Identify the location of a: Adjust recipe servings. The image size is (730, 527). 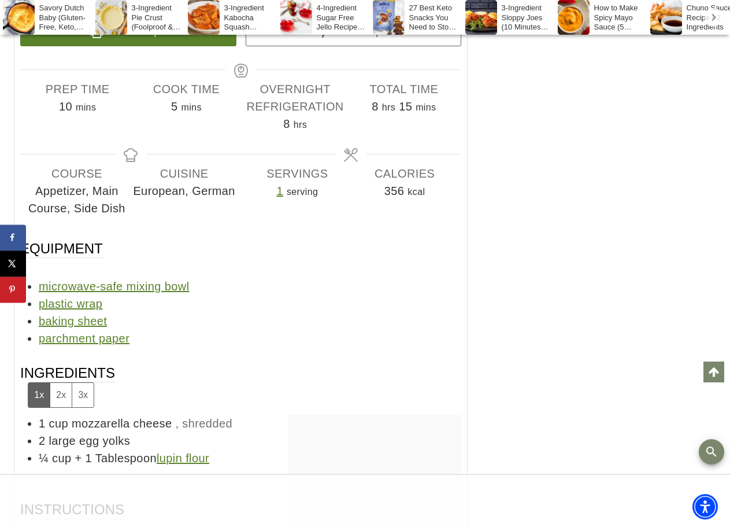
(280, 191).